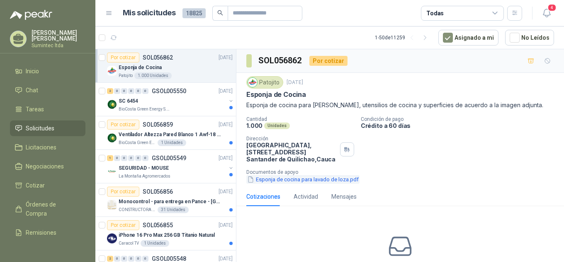 Image resolution: width=564 pixels, height=262 pixels. Describe the element at coordinates (48, 209) in the screenshot. I see `a: Órdenes de Compra` at that location.